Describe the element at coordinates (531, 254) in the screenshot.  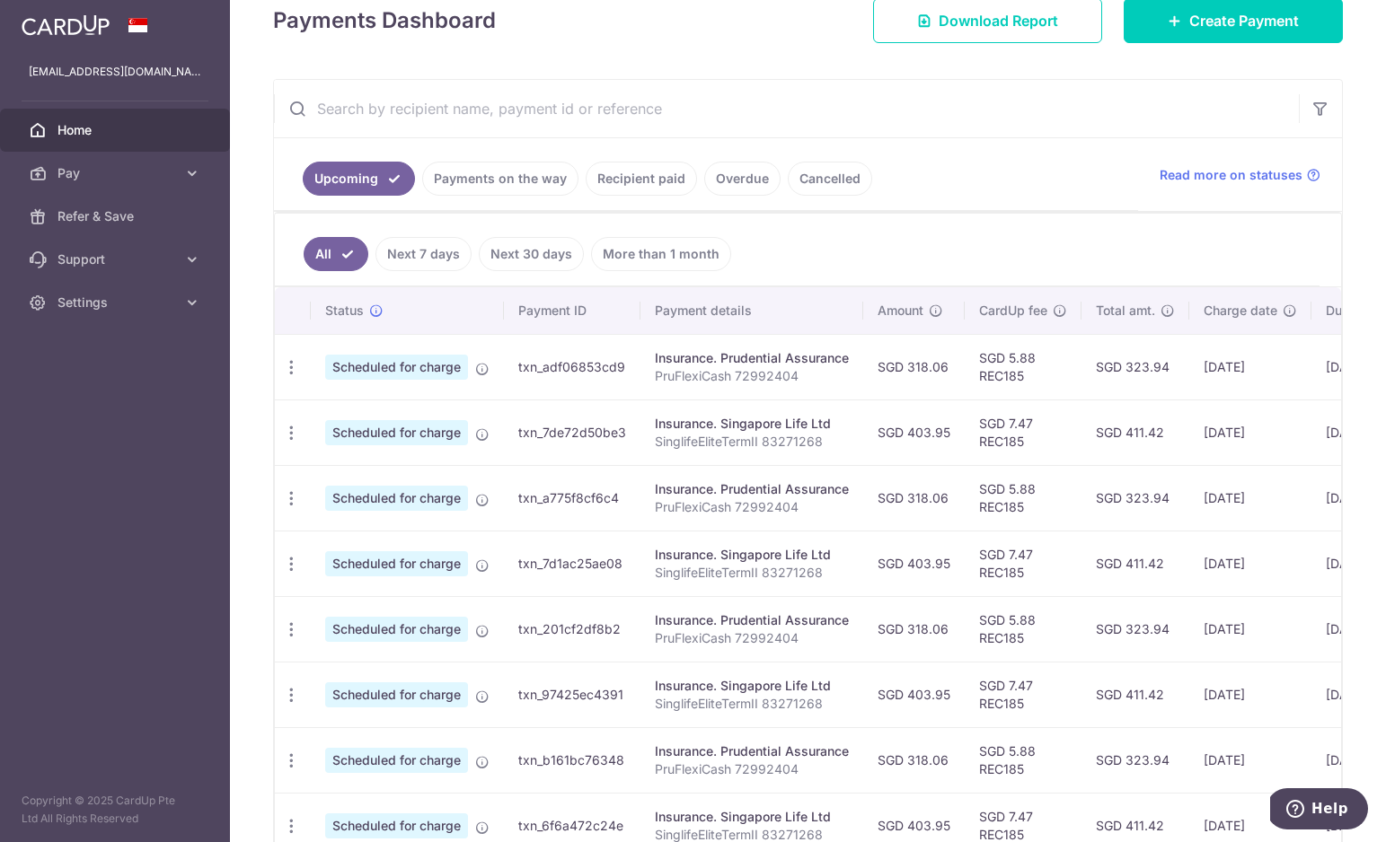
I see `a: Next 30 days` at that location.